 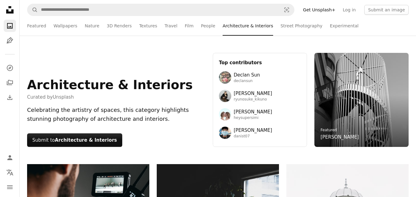 What do you see at coordinates (253, 137) in the screenshot?
I see `span: danist07` at bounding box center [253, 137].